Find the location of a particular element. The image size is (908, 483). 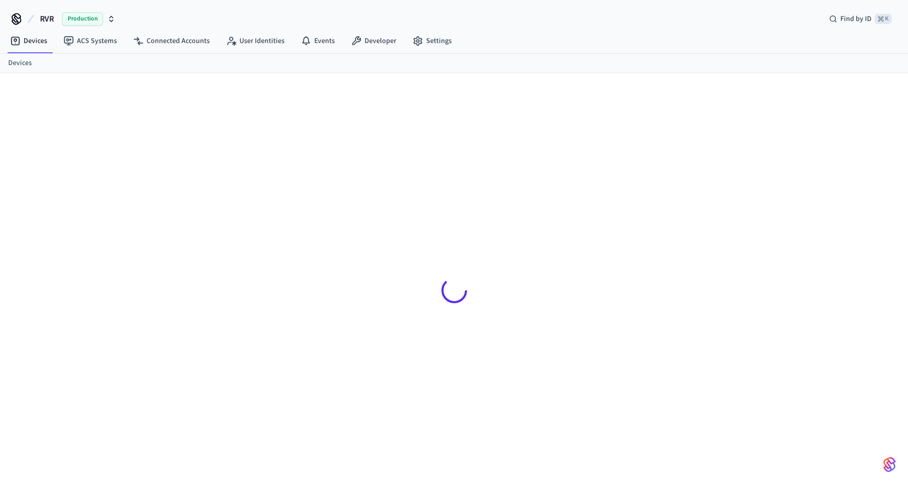

a: Events is located at coordinates (318, 41).